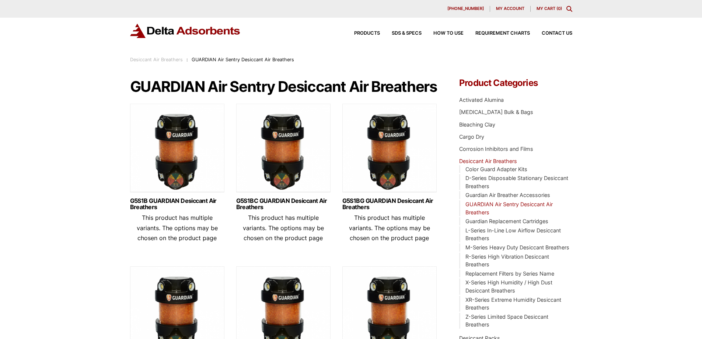 The width and height of the screenshot is (702, 339). What do you see at coordinates (513, 303) in the screenshot?
I see `a: XR-Series Extreme Humidity Desiccant Breathers` at bounding box center [513, 303].